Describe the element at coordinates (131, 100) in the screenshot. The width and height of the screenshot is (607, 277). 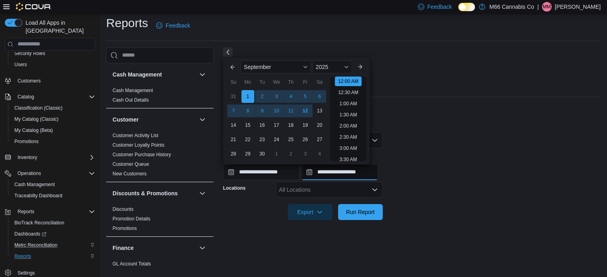
I see `span: Cash Out Details` at that location.